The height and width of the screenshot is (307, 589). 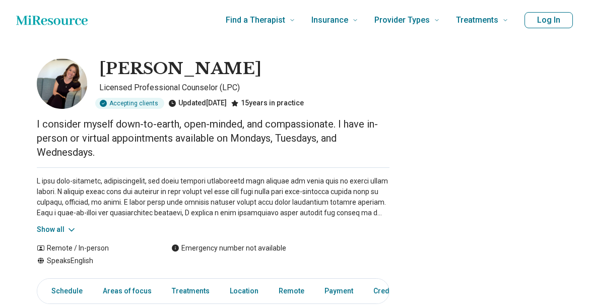 What do you see at coordinates (256, 20) in the screenshot?
I see `span: Find a Therapist` at bounding box center [256, 20].